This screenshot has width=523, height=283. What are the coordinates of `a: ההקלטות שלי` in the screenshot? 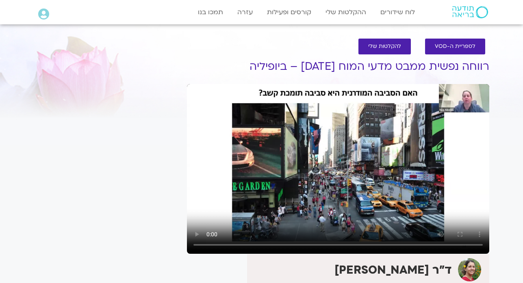 It's located at (346, 12).